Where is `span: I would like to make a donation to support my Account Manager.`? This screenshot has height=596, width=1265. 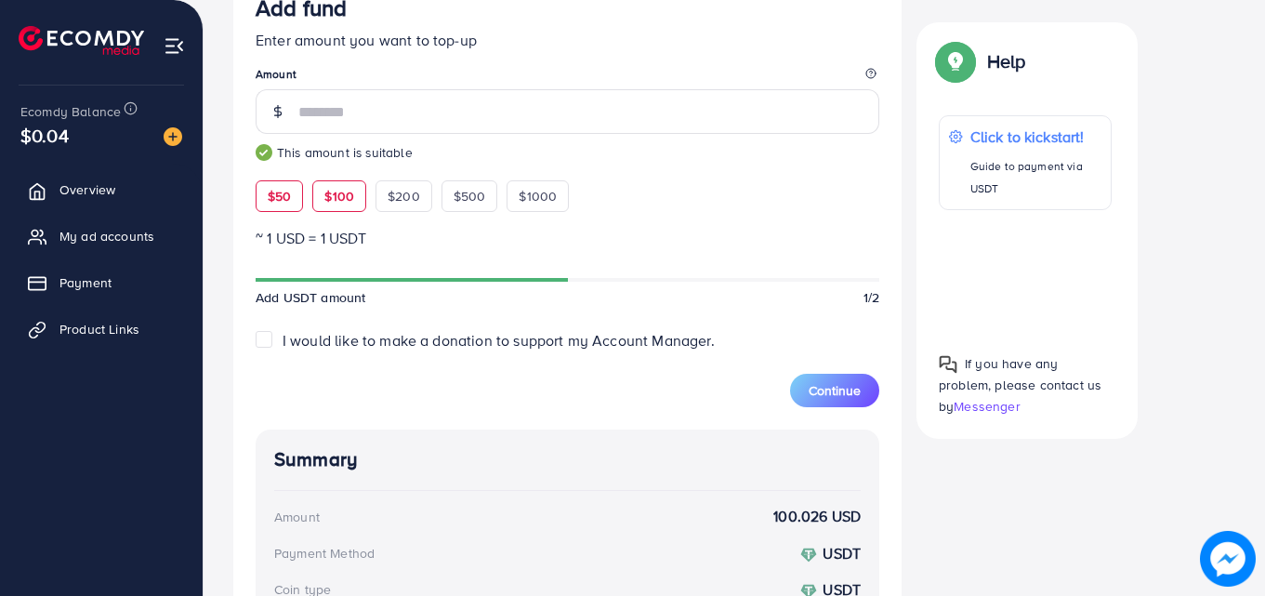
span: I would like to make a donation to support my Account Manager. is located at coordinates (498, 340).